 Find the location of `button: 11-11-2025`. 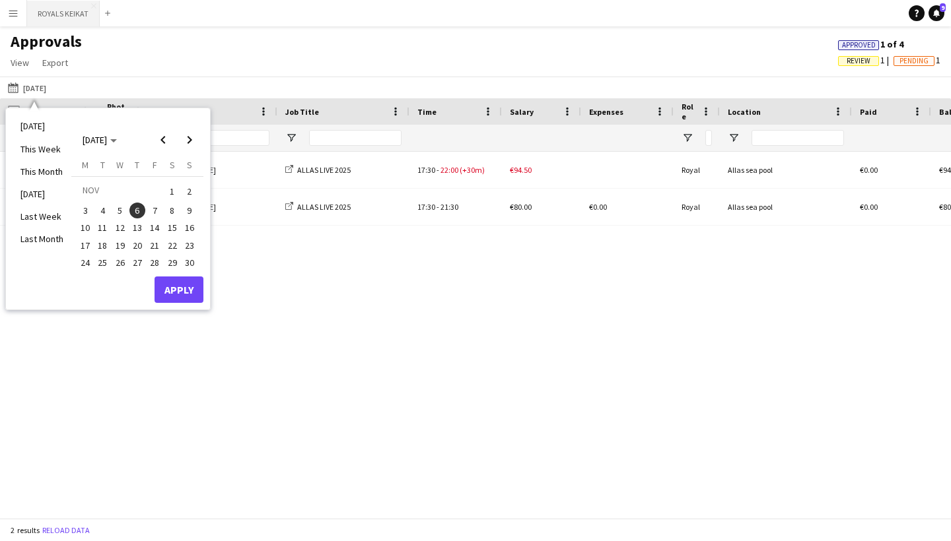

button: 11-11-2025 is located at coordinates (102, 228).